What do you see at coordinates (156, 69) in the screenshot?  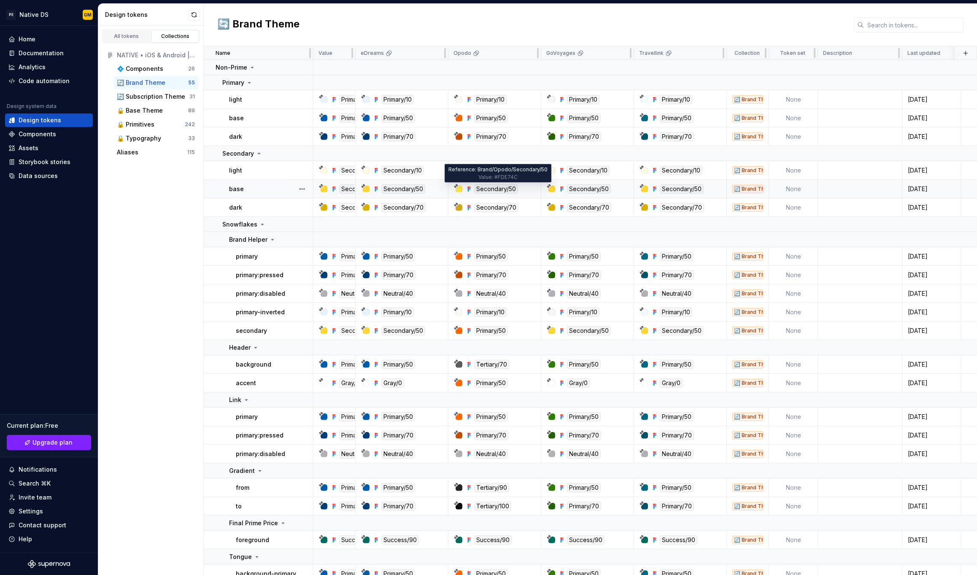 I see `a: 💠 Components26` at bounding box center [156, 69].